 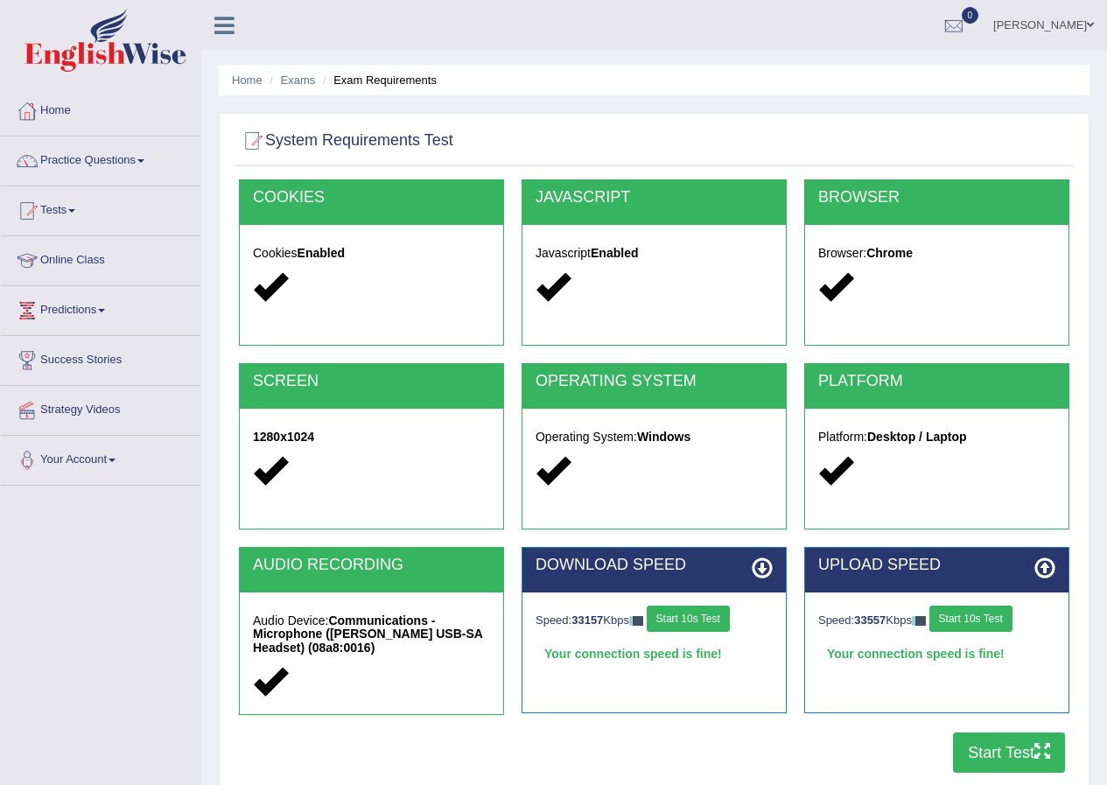 What do you see at coordinates (917, 437) in the screenshot?
I see `strong: Desktop / Laptop` at bounding box center [917, 437].